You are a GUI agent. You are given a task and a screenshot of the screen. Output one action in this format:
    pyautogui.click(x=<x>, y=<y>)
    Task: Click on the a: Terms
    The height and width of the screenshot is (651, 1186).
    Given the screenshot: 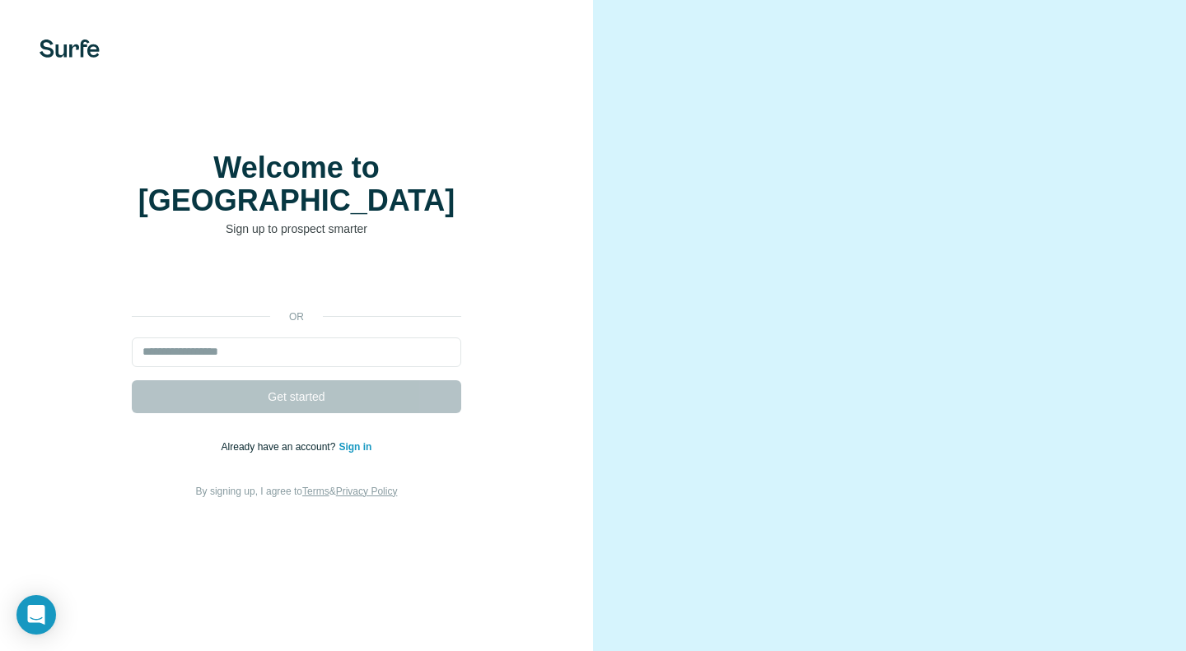 What is the action you would take?
    pyautogui.click(x=315, y=492)
    